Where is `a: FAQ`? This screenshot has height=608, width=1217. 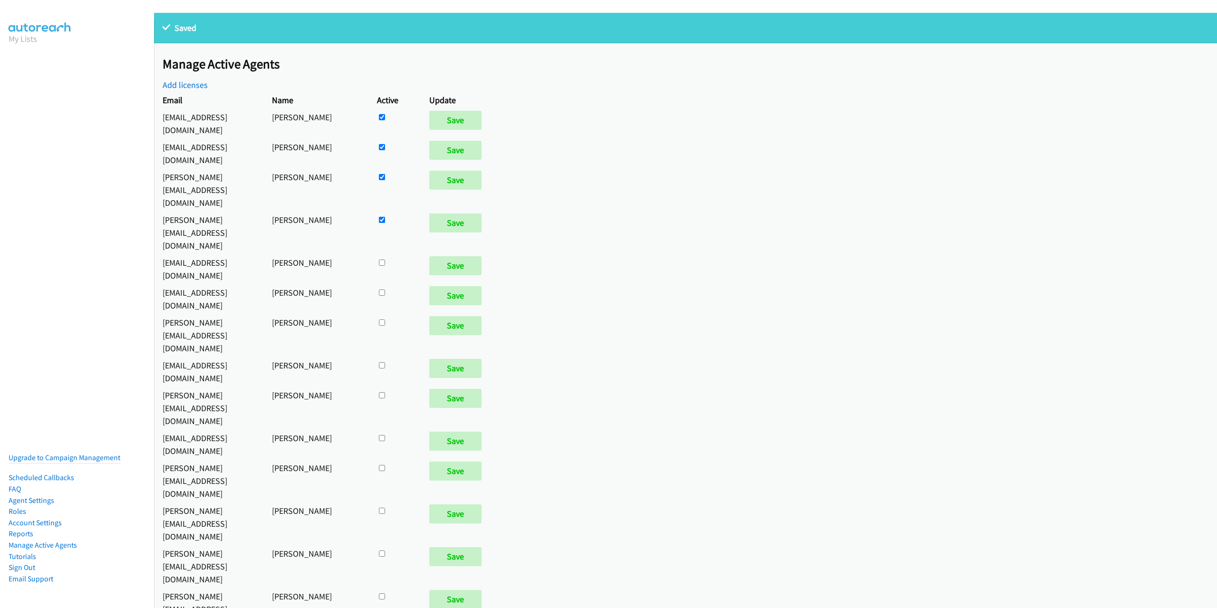
a: FAQ is located at coordinates (15, 489).